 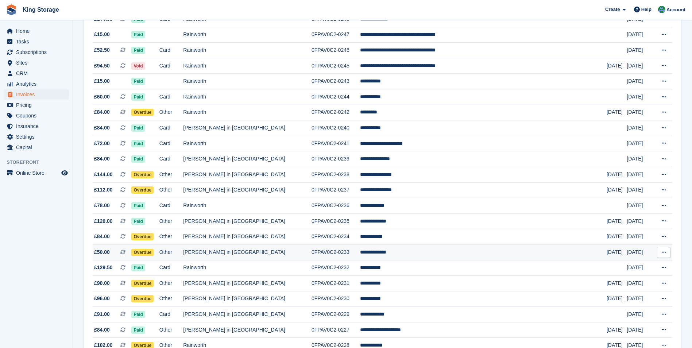 What do you see at coordinates (103, 268) in the screenshot?
I see `span: £129.50` at bounding box center [103, 268].